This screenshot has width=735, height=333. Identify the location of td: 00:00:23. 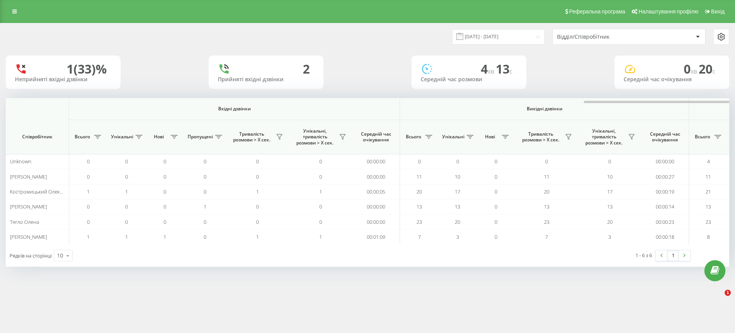
(665, 221).